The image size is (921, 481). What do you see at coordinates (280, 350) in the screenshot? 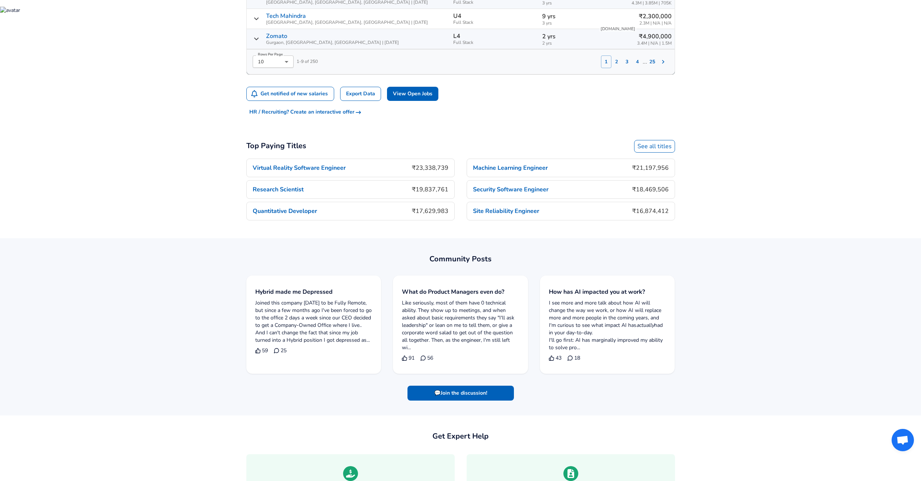
I see `span: 25` at bounding box center [280, 350].